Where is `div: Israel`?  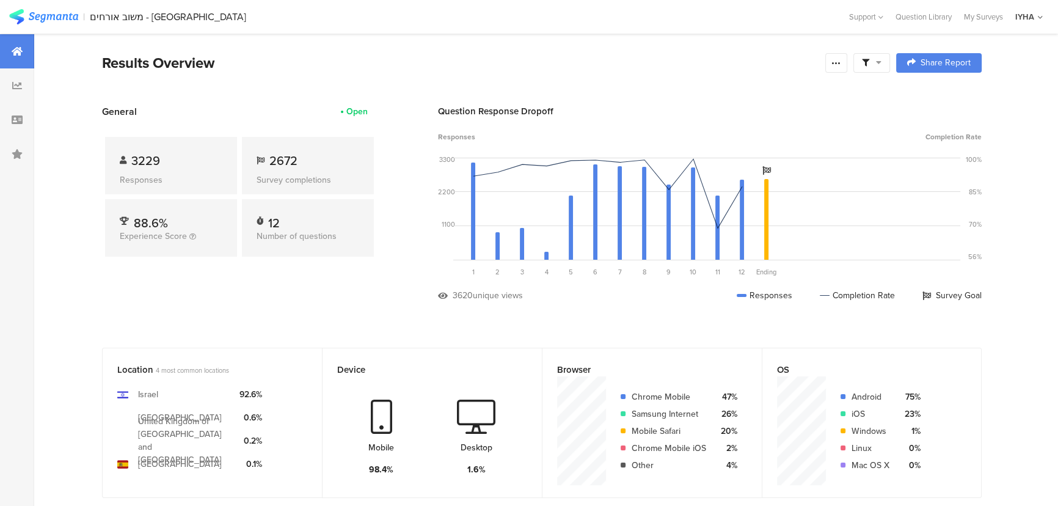
div: Israel is located at coordinates (148, 394).